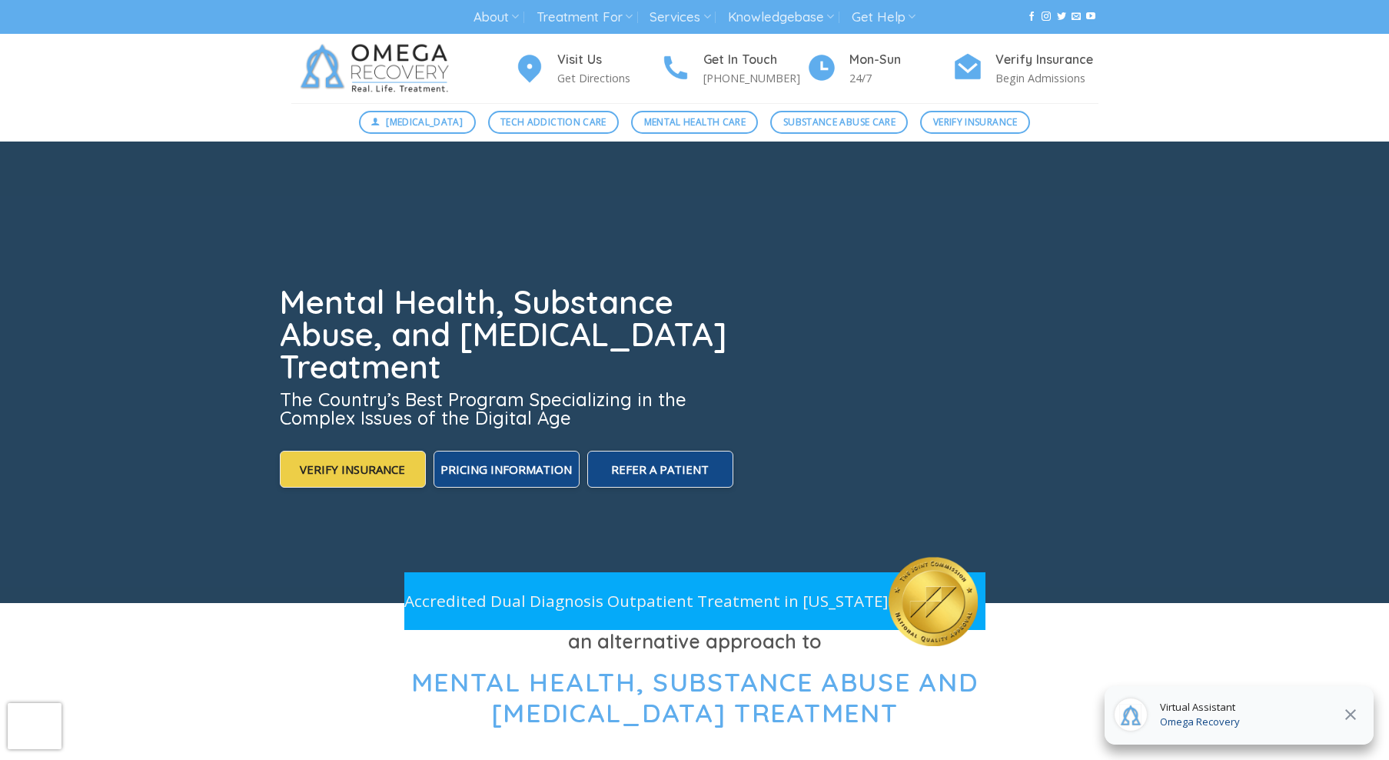 The width and height of the screenshot is (1389, 760). I want to click on span: Tech Addiction Care, so click(554, 121).